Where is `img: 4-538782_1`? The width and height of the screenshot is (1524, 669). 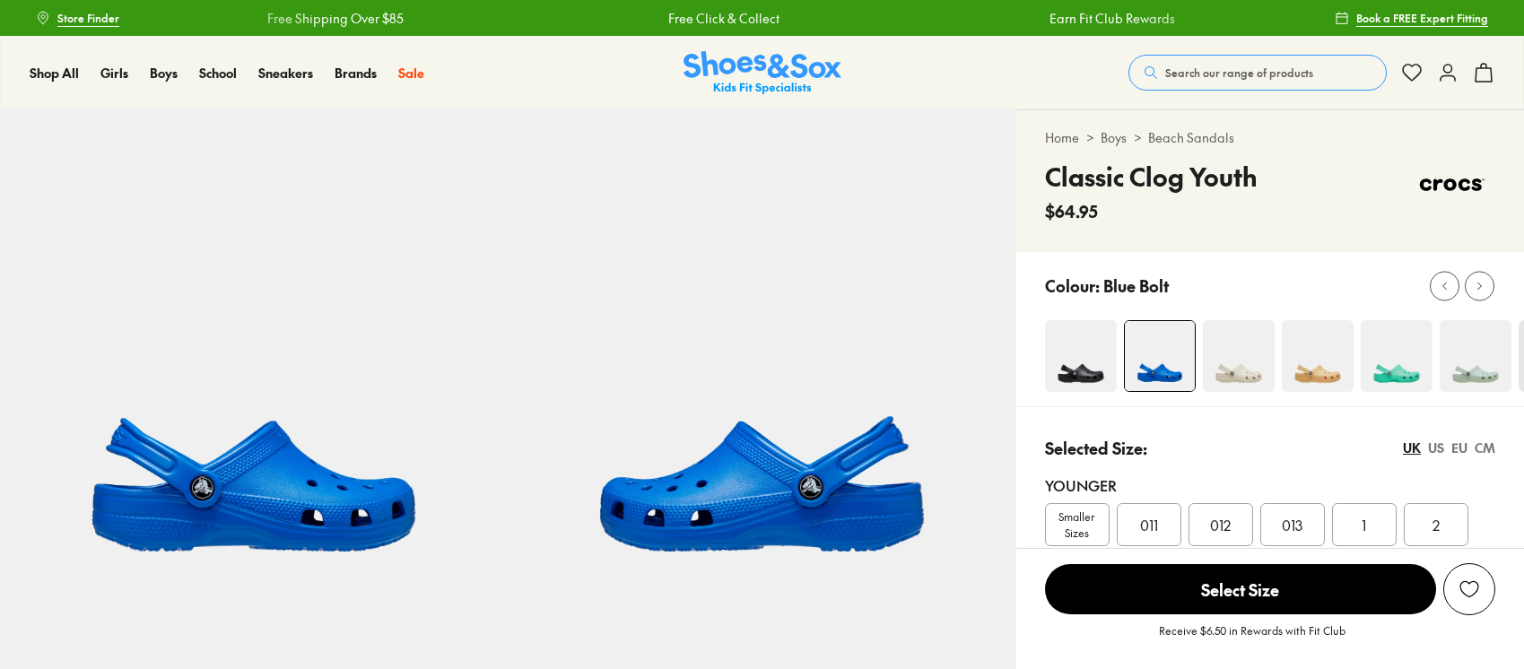
img: 4-538782_1 is located at coordinates (1318, 356).